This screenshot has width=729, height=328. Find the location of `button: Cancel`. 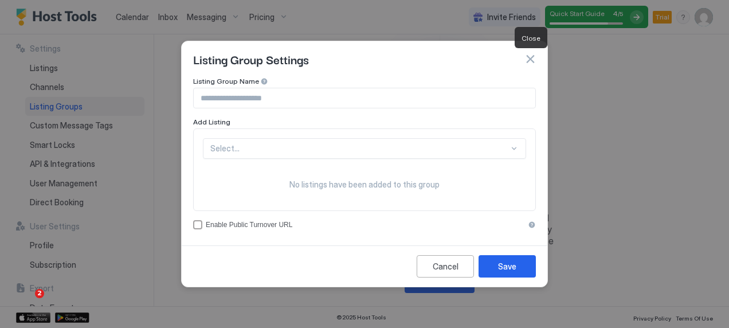

button: Cancel is located at coordinates (445, 266).